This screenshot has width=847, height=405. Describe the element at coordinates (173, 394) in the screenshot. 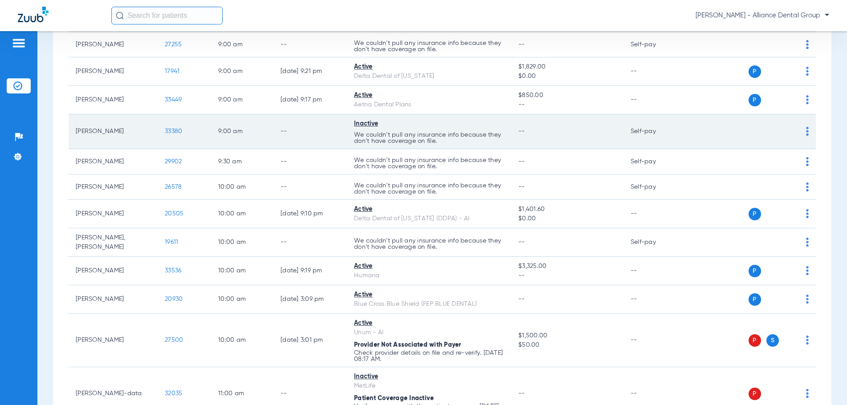

I see `span: 32035` at that location.